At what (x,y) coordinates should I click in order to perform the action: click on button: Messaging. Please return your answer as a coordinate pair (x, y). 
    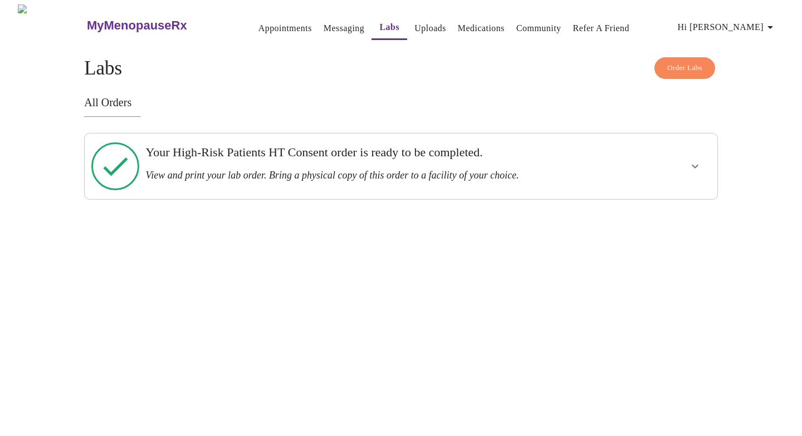
    Looking at the image, I should click on (343, 28).